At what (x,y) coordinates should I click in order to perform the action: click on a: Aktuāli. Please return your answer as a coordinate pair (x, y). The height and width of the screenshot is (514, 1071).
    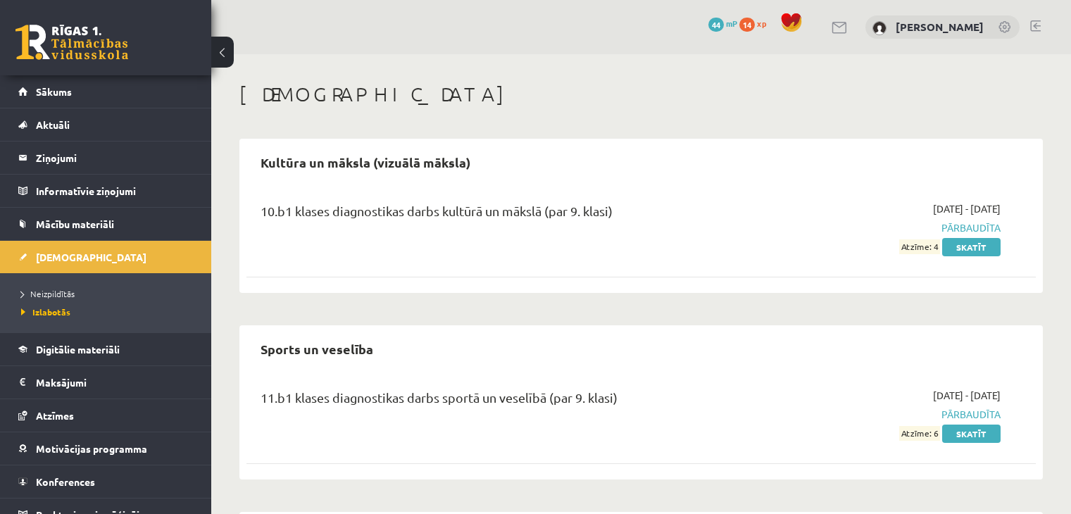
    Looking at the image, I should click on (106, 125).